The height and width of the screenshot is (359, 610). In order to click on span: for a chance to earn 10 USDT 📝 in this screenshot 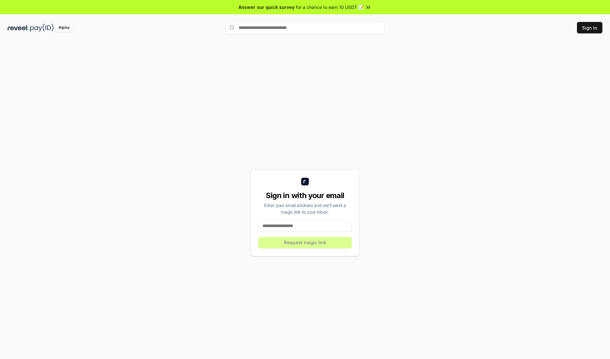, I will do `click(330, 7)`.